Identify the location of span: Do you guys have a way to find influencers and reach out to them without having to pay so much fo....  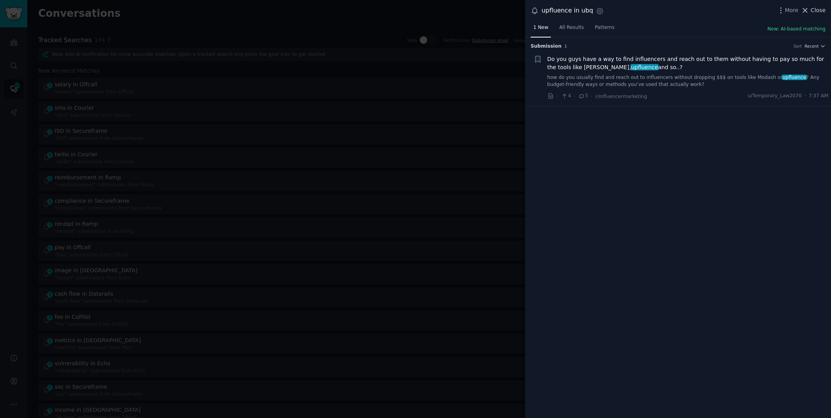
(688, 63).